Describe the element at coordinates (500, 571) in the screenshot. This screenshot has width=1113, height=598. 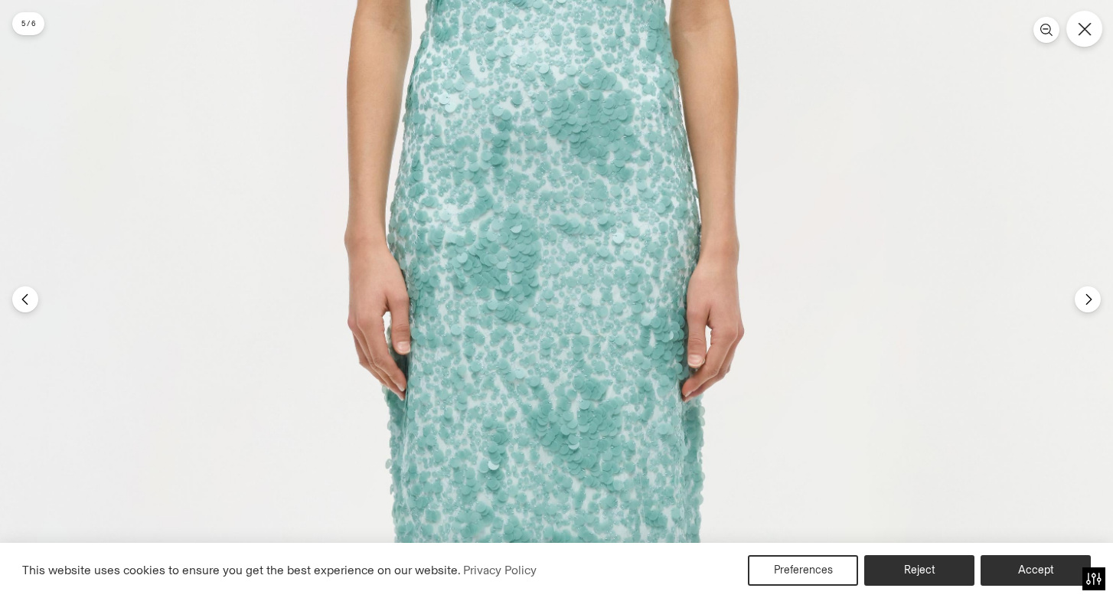
I see `a: Privacy Policy (opens in a new tab)` at that location.